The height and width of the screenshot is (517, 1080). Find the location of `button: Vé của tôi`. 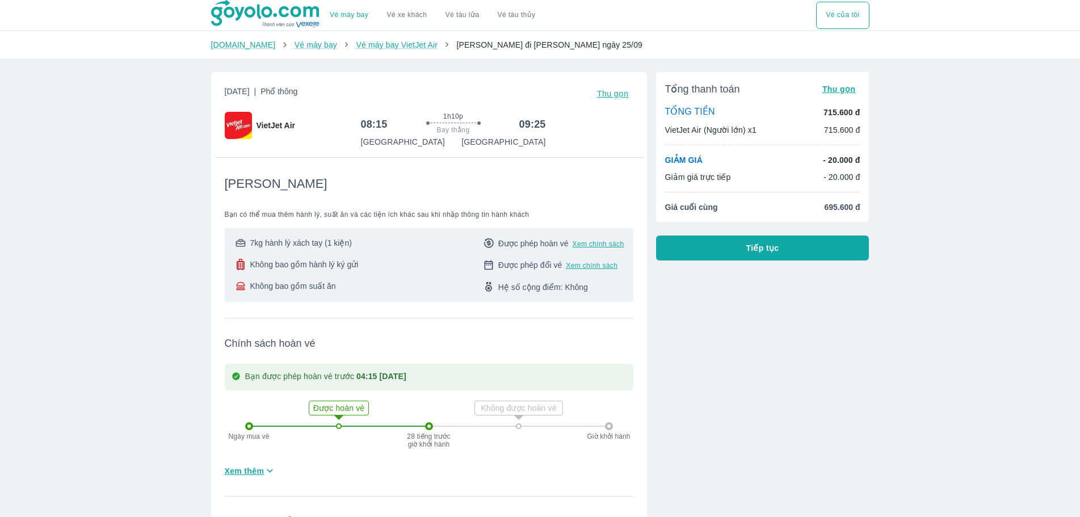

button: Vé của tôi is located at coordinates (842, 15).